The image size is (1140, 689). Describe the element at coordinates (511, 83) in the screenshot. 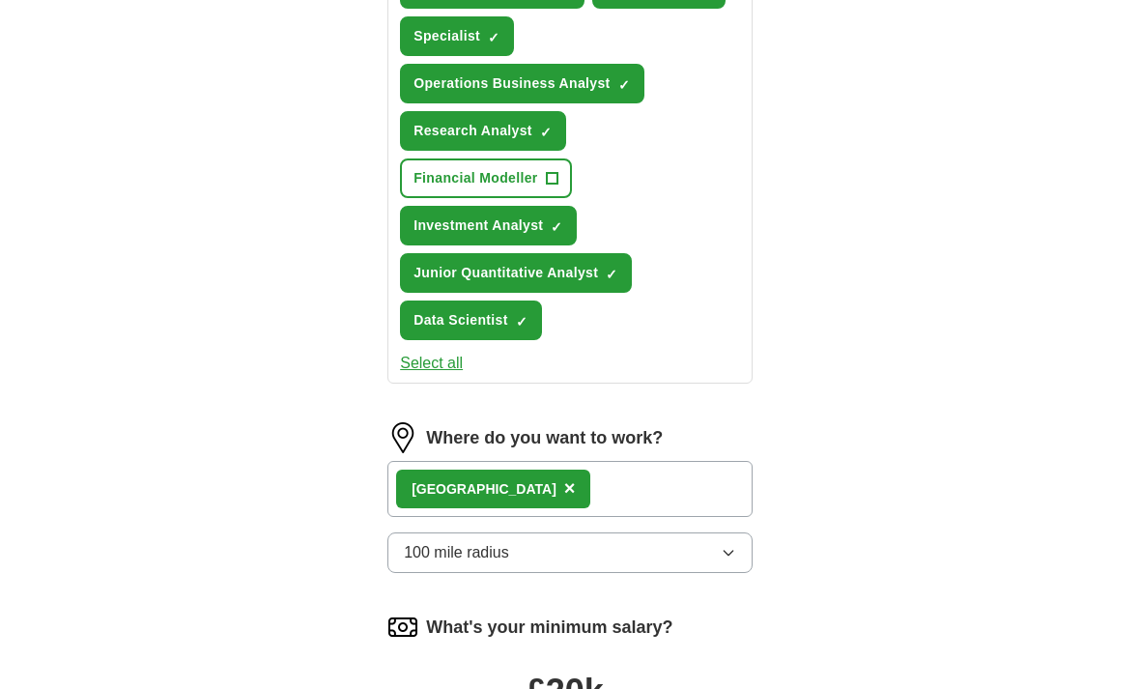

I see `span: Operations Business Analyst` at that location.